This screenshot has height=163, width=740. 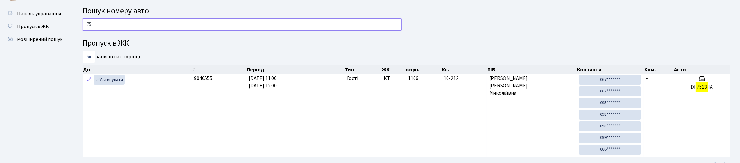 I want to click on label: записів на сторінці, so click(x=111, y=57).